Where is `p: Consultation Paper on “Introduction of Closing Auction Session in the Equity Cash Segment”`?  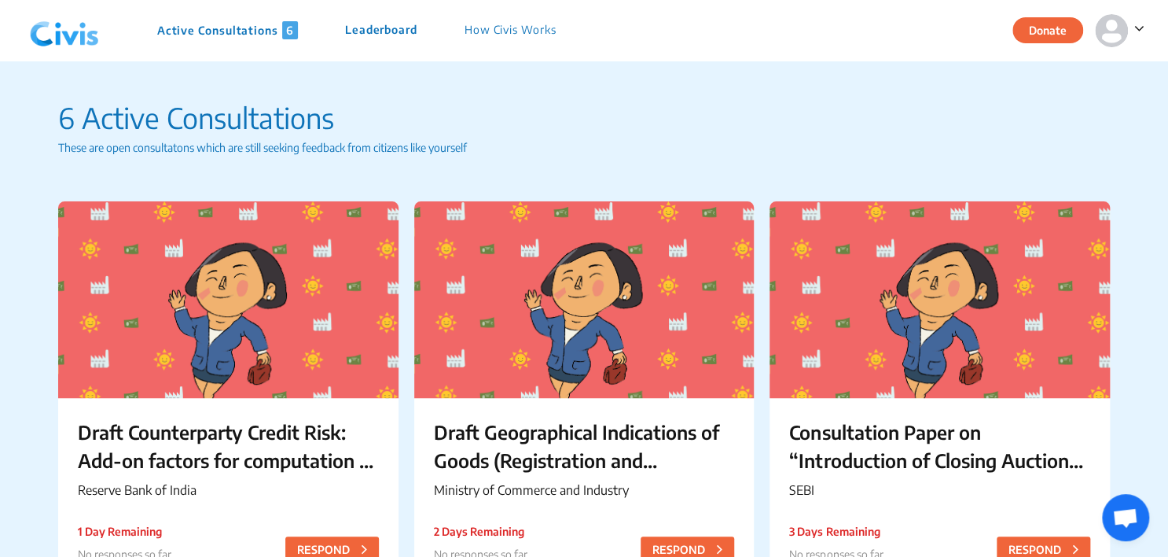
p: Consultation Paper on “Introduction of Closing Auction Session in the Equity Cash Segment” is located at coordinates (940, 446).